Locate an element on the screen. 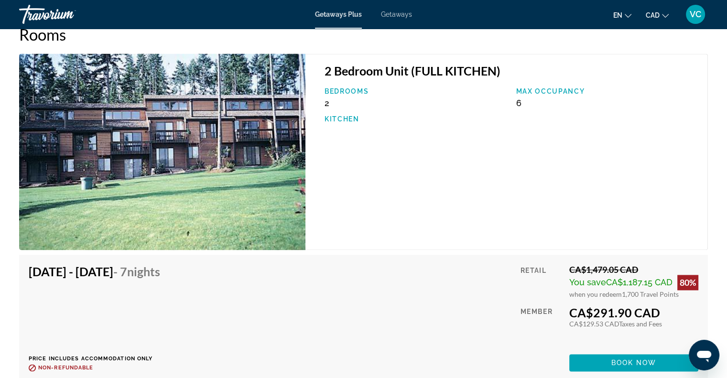 The image size is (727, 378). img: Kala Point and MROP - Kala Point is located at coordinates (162, 152).